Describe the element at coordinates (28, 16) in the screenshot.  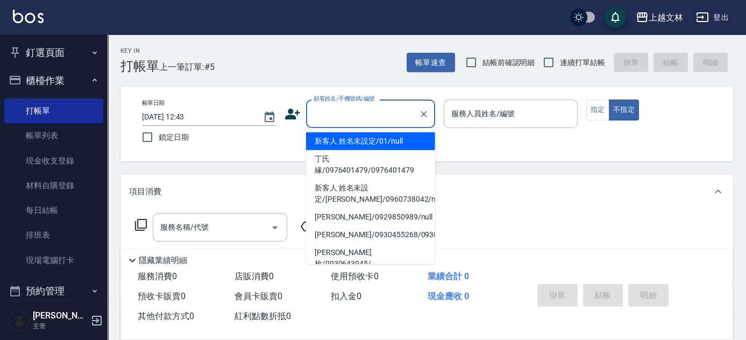
I see `img: Logo` at that location.